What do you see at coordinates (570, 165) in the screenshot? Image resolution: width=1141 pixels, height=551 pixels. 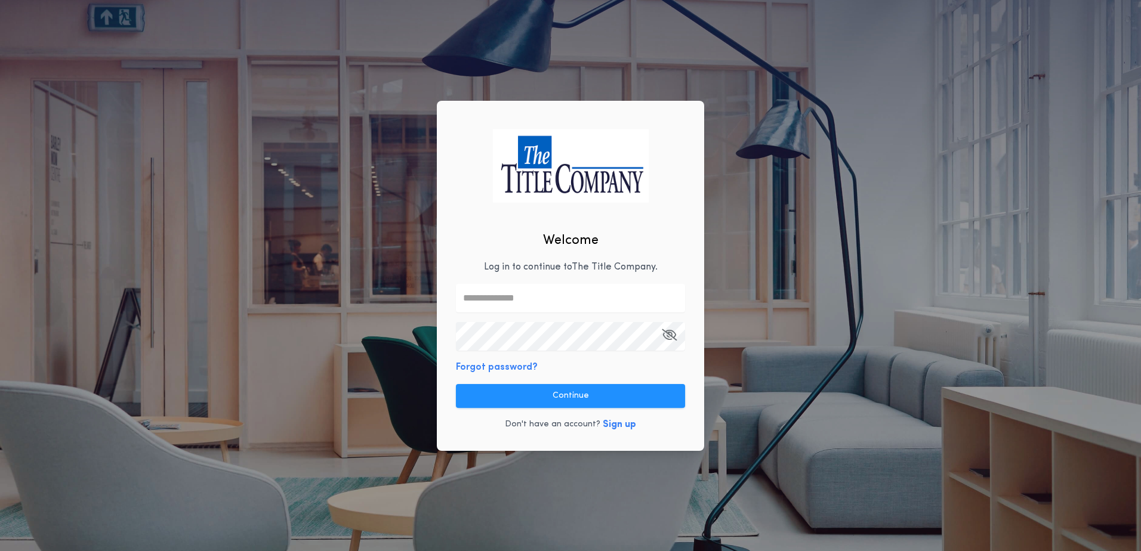 I see `img: logo` at bounding box center [570, 165].